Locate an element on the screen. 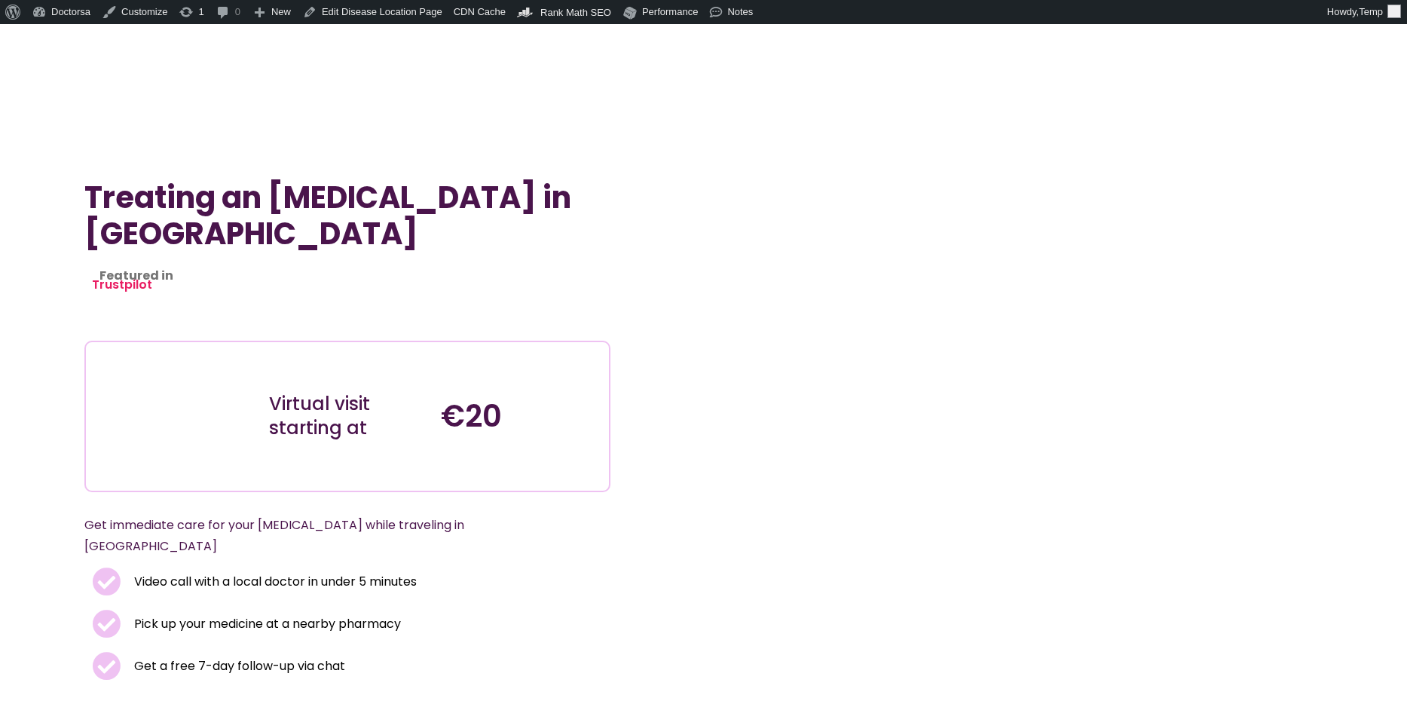  a: Trustpilot is located at coordinates (122, 284).